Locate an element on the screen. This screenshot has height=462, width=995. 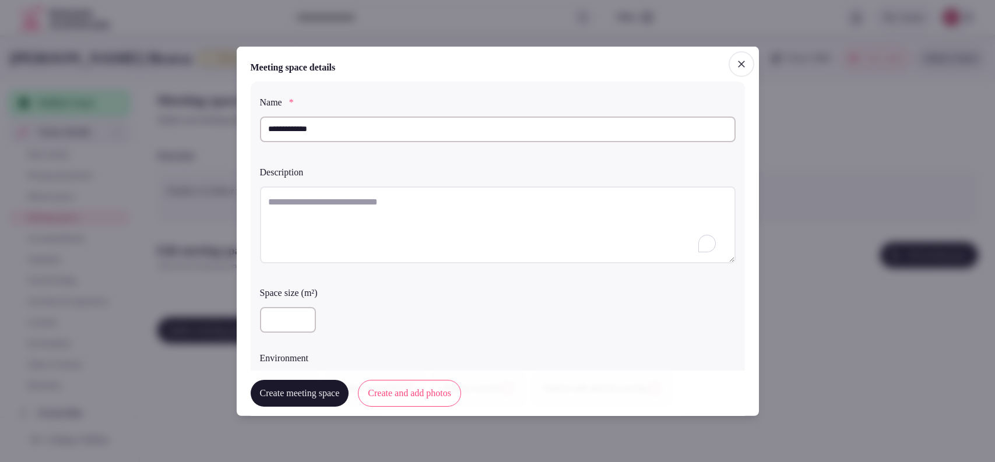
button: Create and add photos is located at coordinates (409, 393).